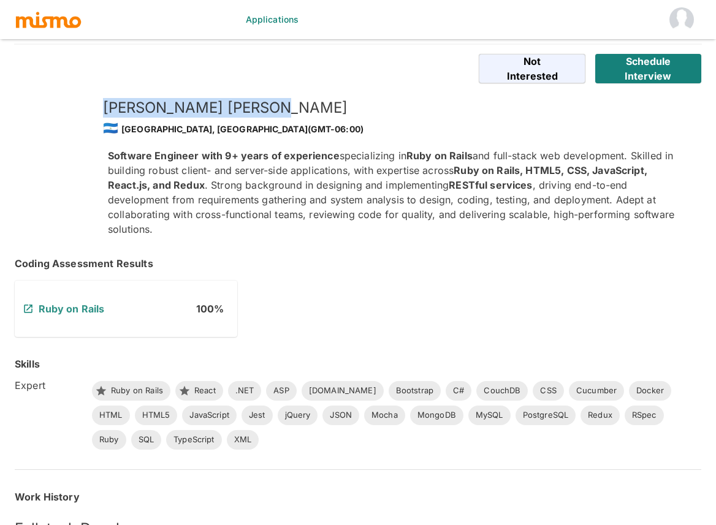 The height and width of the screenshot is (525, 716). I want to click on strong: Ruby on Rails, so click(439, 156).